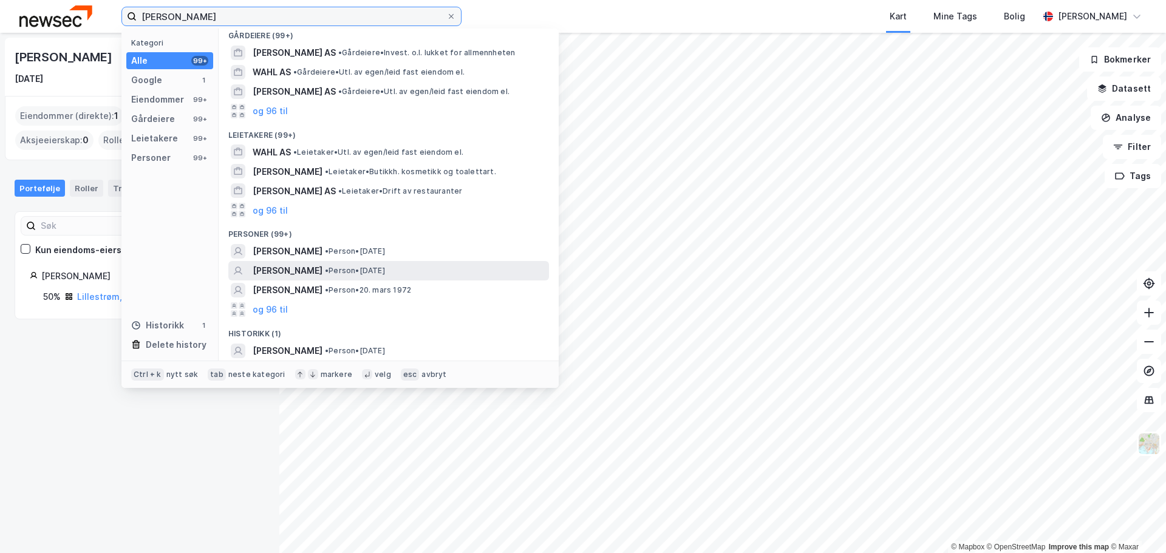 This screenshot has height=553, width=1166. I want to click on span: Leietaker • Butikkh. kosmetikk og toalettart., so click(411, 172).